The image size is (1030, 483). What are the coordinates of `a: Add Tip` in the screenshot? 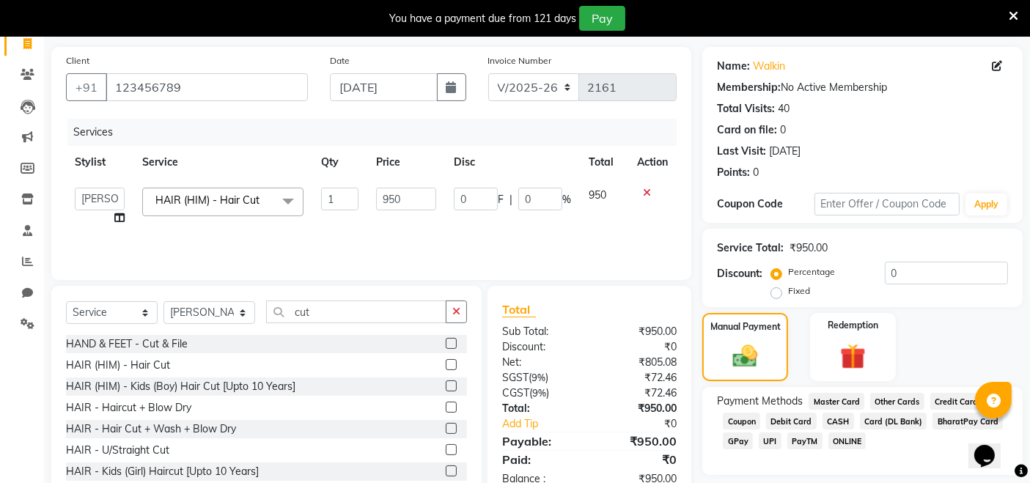 It's located at (549, 424).